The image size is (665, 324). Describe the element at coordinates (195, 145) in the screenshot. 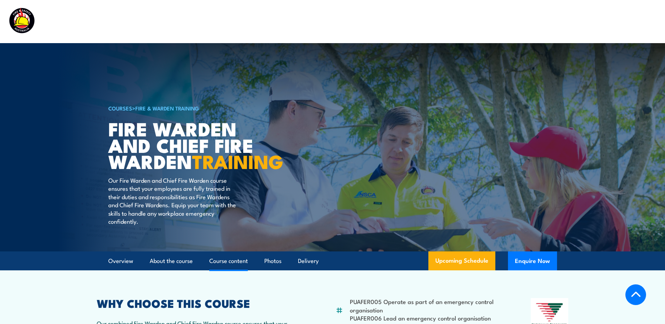

I see `h1: Fire Warden and Chief Fire Warden` at that location.